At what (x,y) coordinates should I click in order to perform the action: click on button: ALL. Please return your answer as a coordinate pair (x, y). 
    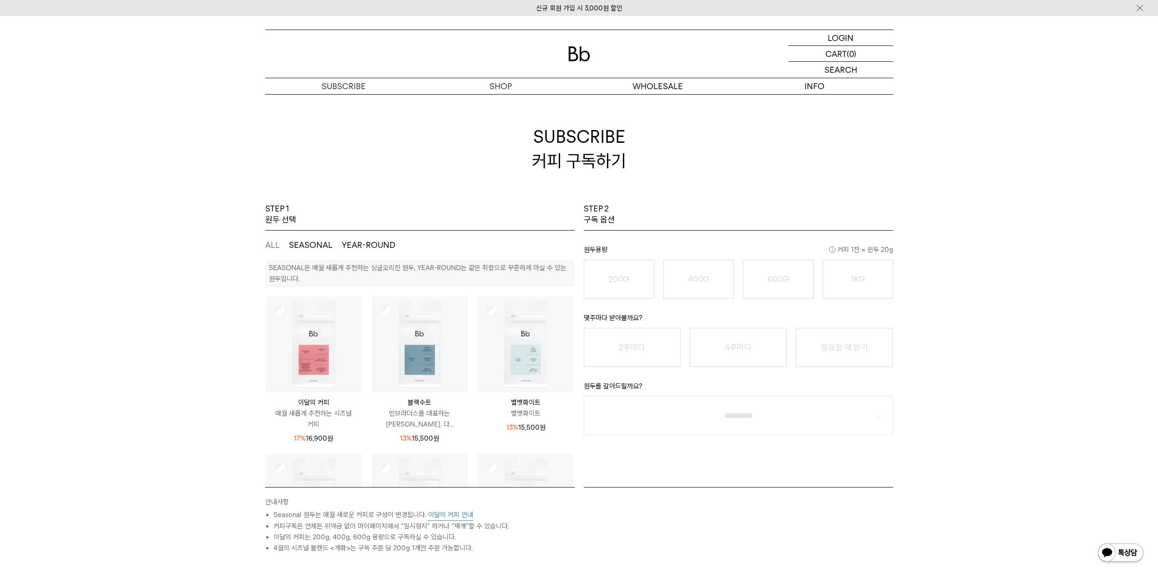
    Looking at the image, I should click on (273, 245).